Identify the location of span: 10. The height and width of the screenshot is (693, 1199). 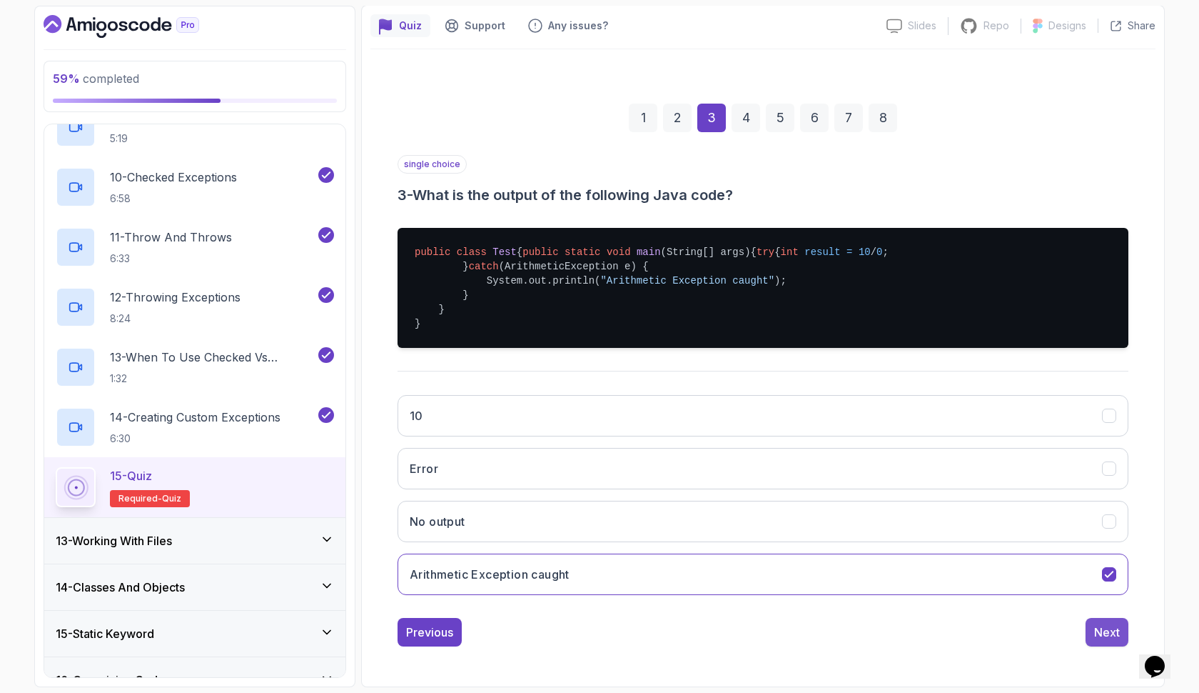
(865, 252).